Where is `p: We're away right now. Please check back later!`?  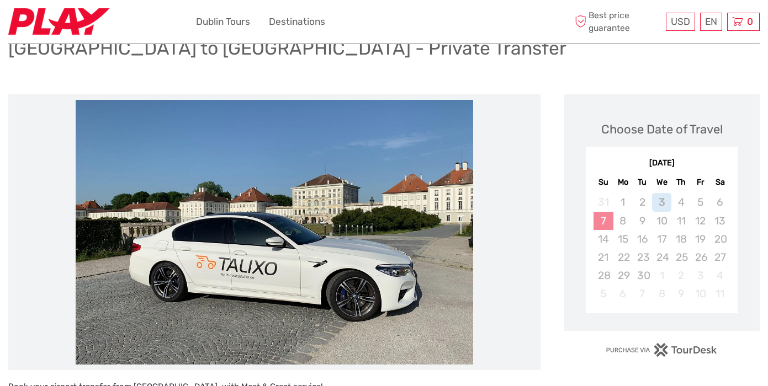 p: We're away right now. Please check back later! is located at coordinates (70, 24).